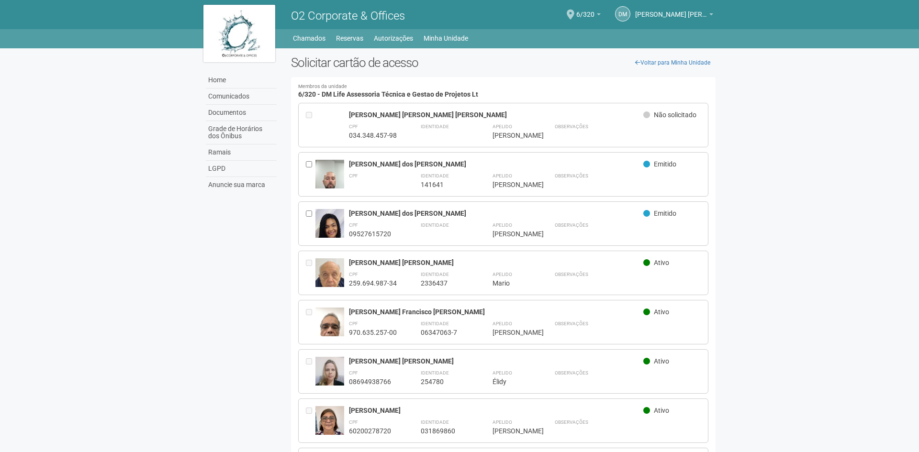 Image resolution: width=919 pixels, height=452 pixels. Describe the element at coordinates (373, 234) in the screenshot. I see `div: 09527615720` at that location.